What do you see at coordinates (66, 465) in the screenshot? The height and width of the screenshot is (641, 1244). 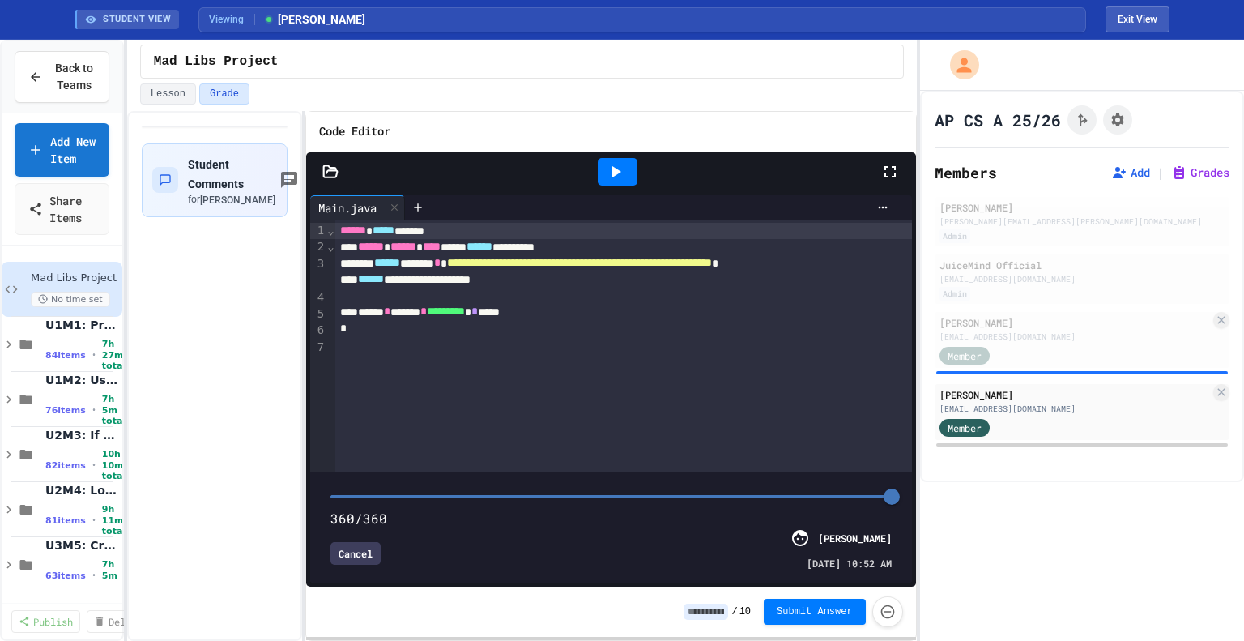 I see `span: 82 items` at bounding box center [66, 465].